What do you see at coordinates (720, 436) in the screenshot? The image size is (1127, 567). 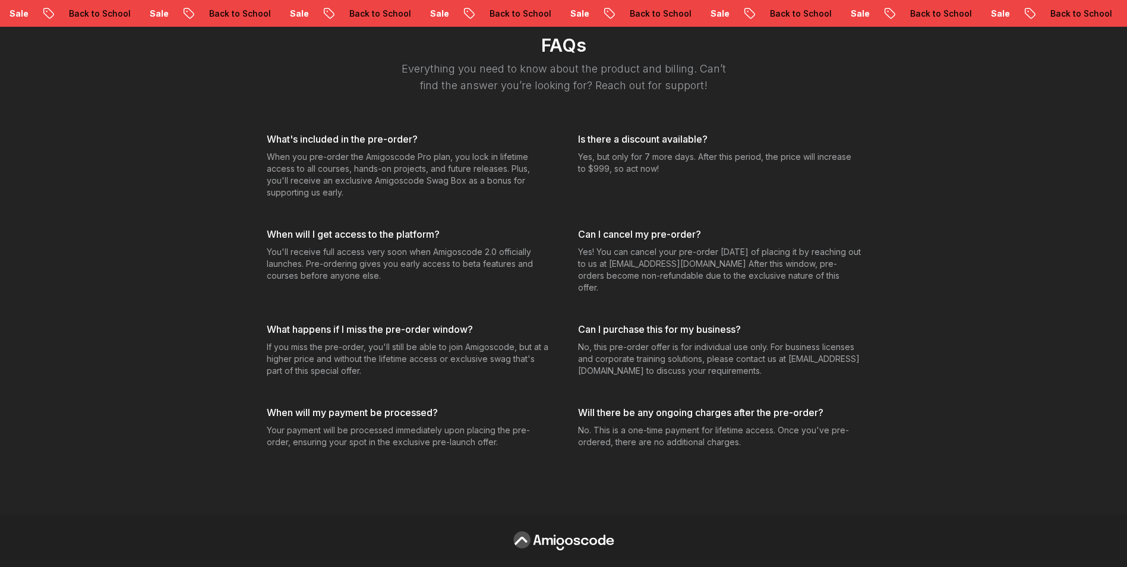 I see `p: No. This is a one-time payment for lifetime access. Once you've pre-ordered, there are no additio...` at bounding box center [720, 436].